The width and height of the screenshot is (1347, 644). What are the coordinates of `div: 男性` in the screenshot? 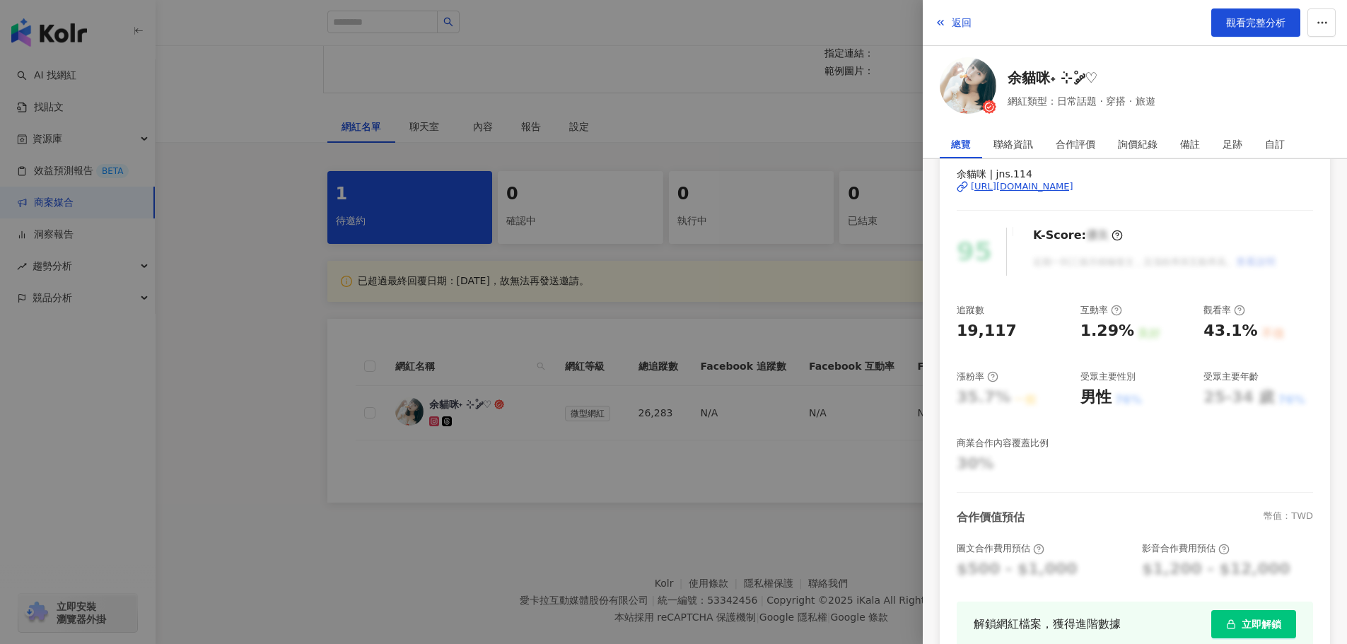 It's located at (1096, 397).